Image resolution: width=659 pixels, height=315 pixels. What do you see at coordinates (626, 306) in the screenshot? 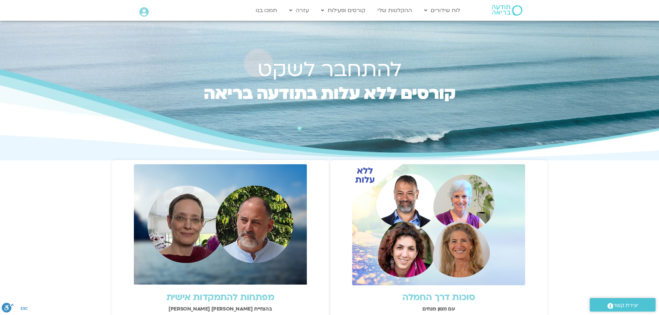
I see `span: יצירת קשר` at bounding box center [626, 306].